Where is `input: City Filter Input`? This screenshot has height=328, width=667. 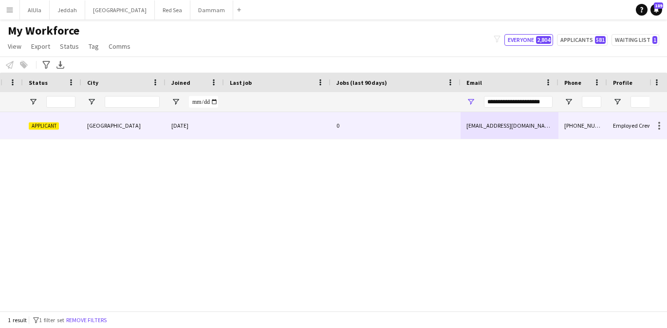
input: City Filter Input is located at coordinates (132, 102).